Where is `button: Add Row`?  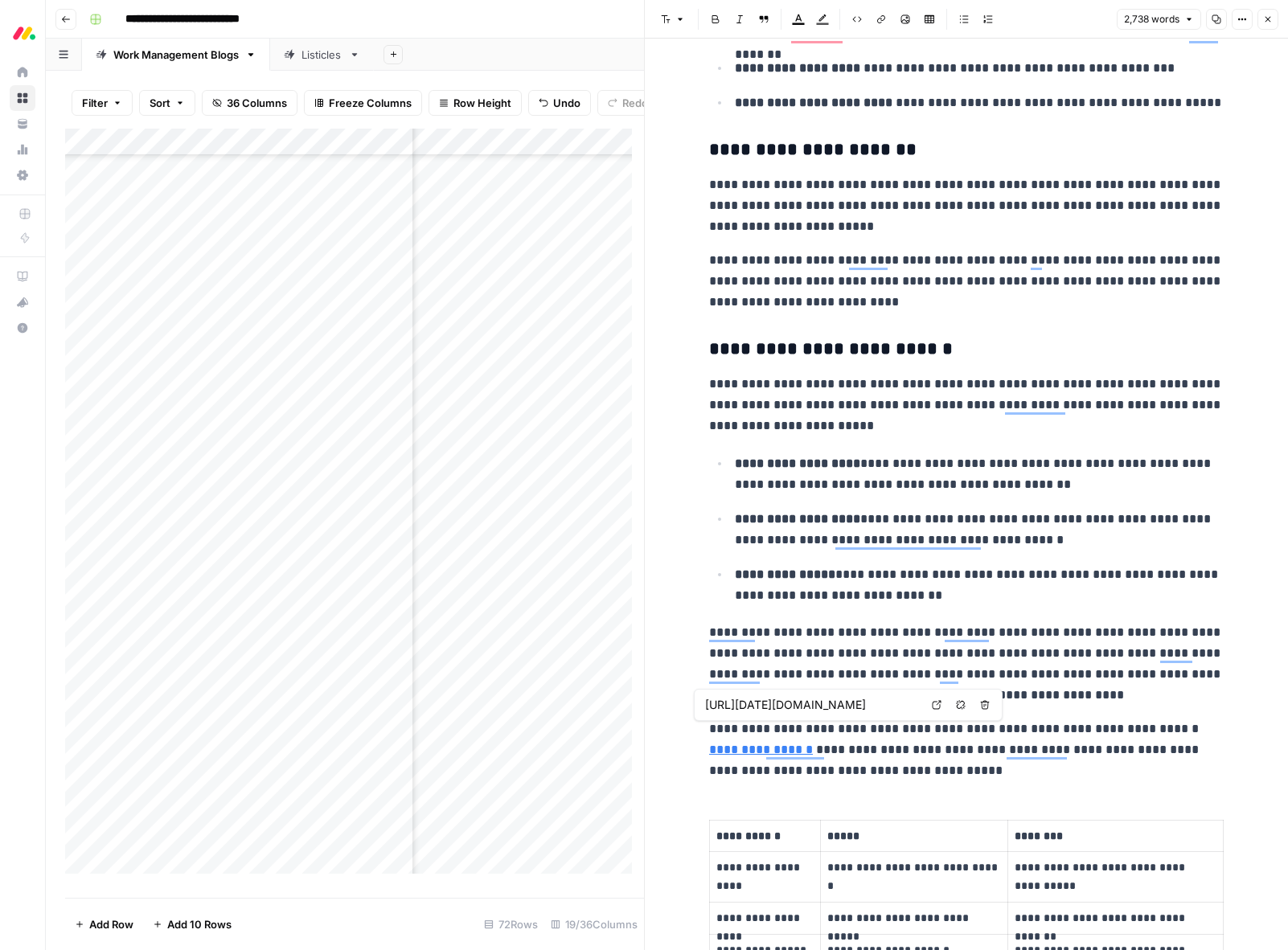 button: Add Row is located at coordinates (103, 924).